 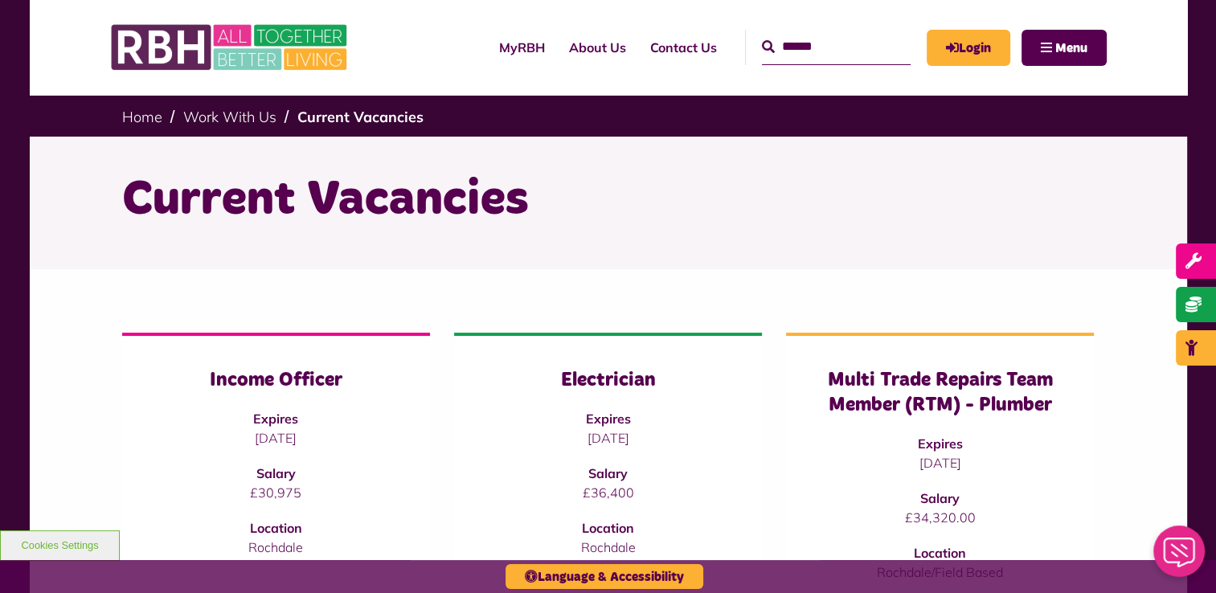 I want to click on a: About Us, so click(x=597, y=47).